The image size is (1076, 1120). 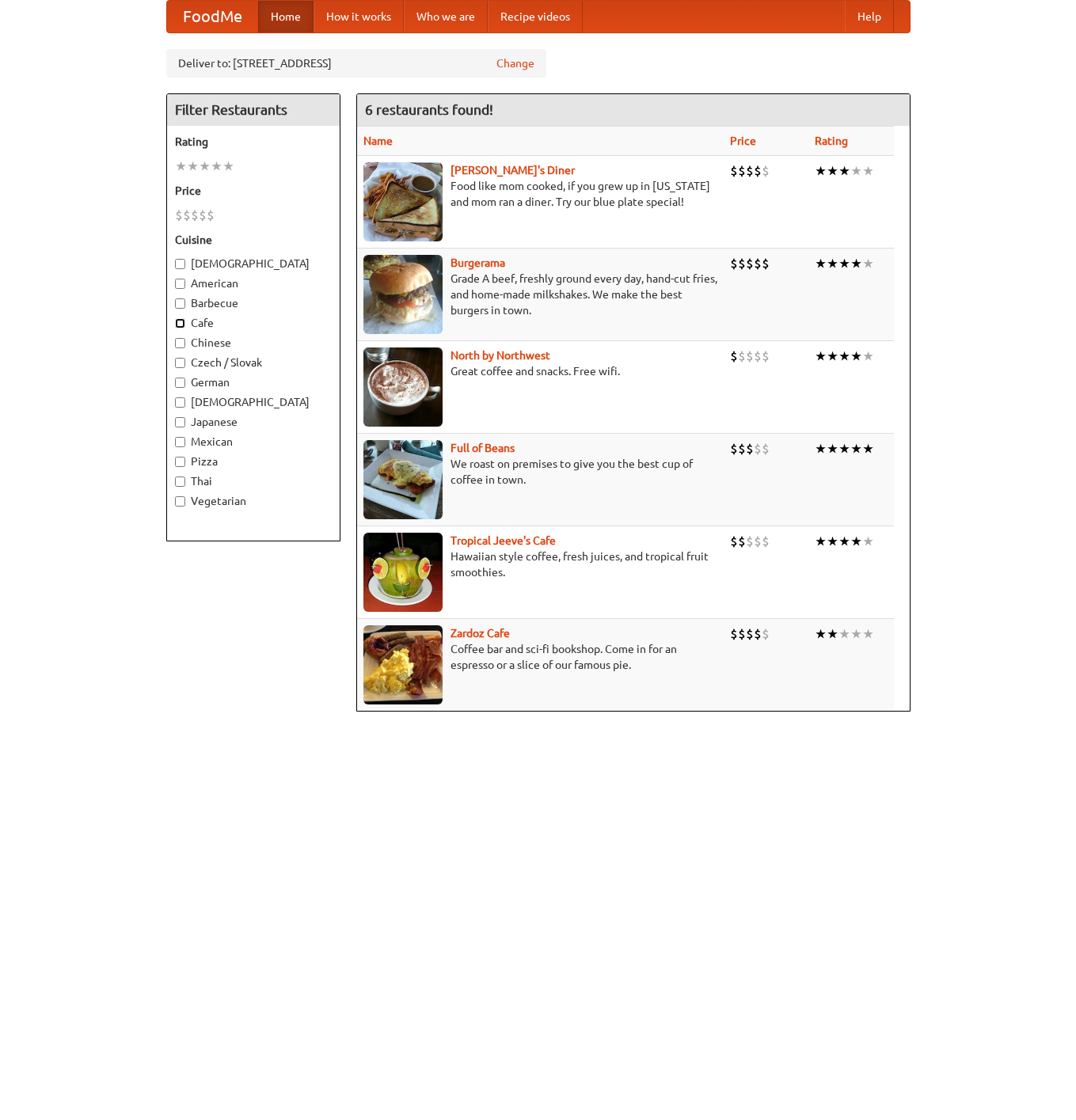 I want to click on a: FoodMe, so click(x=212, y=17).